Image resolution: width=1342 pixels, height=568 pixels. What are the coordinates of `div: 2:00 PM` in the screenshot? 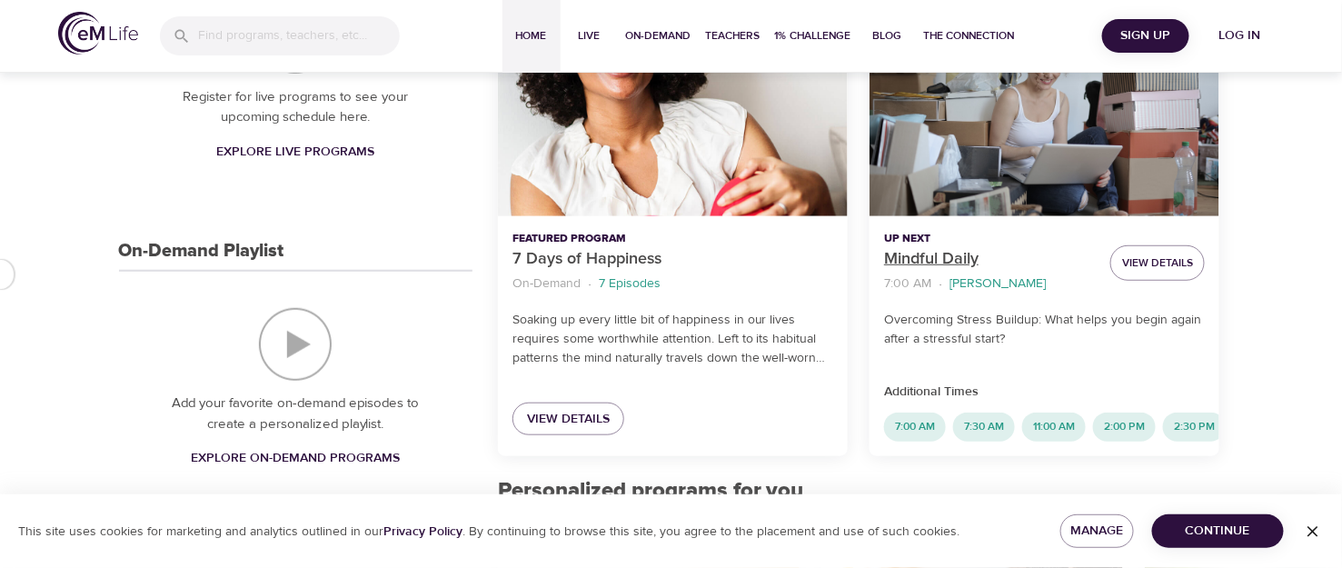 It's located at (1124, 427).